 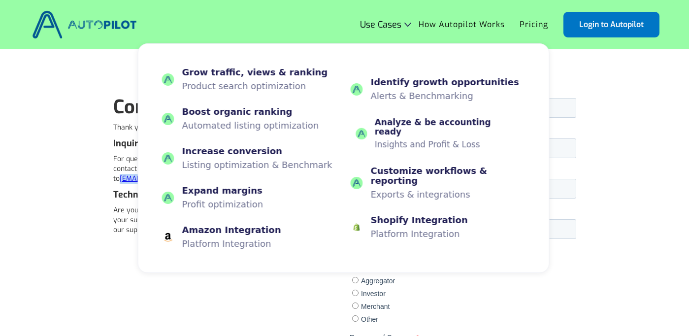 I want to click on h4: Inquiries, so click(x=227, y=143).